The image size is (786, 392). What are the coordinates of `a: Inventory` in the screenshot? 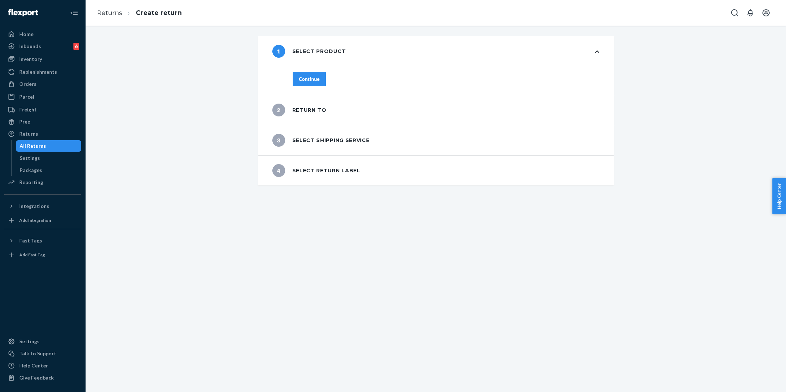 It's located at (43, 59).